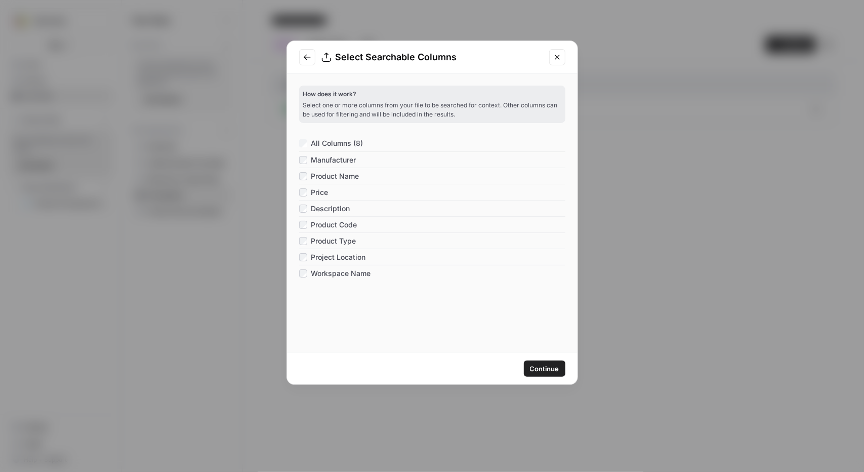 Image resolution: width=864 pixels, height=472 pixels. What do you see at coordinates (320, 192) in the screenshot?
I see `span: Price` at bounding box center [320, 192].